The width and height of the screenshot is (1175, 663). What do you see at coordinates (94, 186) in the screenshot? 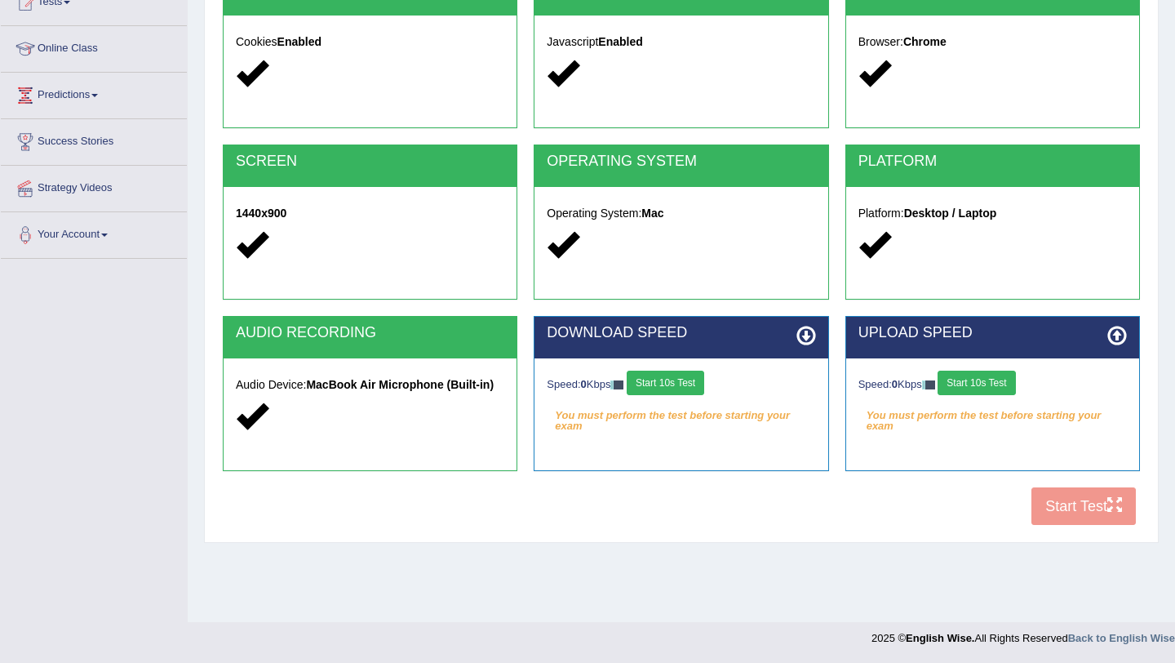
I see `a: Strategy Videos` at bounding box center [94, 186].